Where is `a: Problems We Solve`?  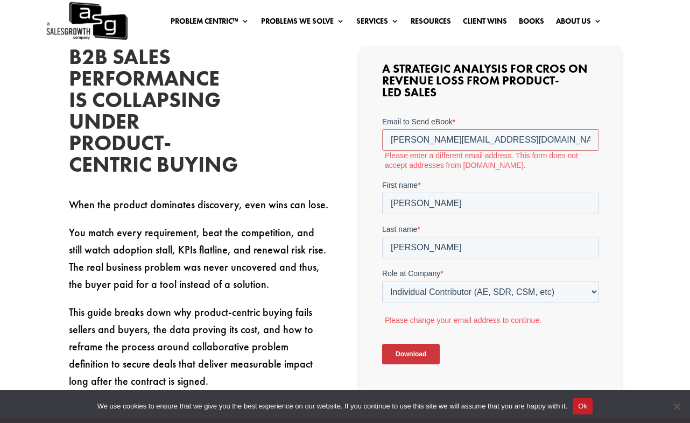 a: Problems We Solve is located at coordinates (303, 23).